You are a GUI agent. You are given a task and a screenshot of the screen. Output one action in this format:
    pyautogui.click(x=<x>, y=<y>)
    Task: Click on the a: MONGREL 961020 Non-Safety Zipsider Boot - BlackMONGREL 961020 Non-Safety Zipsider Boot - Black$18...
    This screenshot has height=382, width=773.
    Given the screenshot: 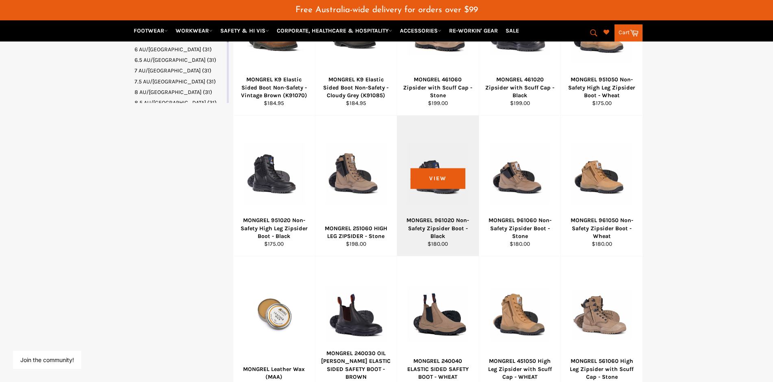 What is the action you would take?
    pyautogui.click(x=438, y=186)
    